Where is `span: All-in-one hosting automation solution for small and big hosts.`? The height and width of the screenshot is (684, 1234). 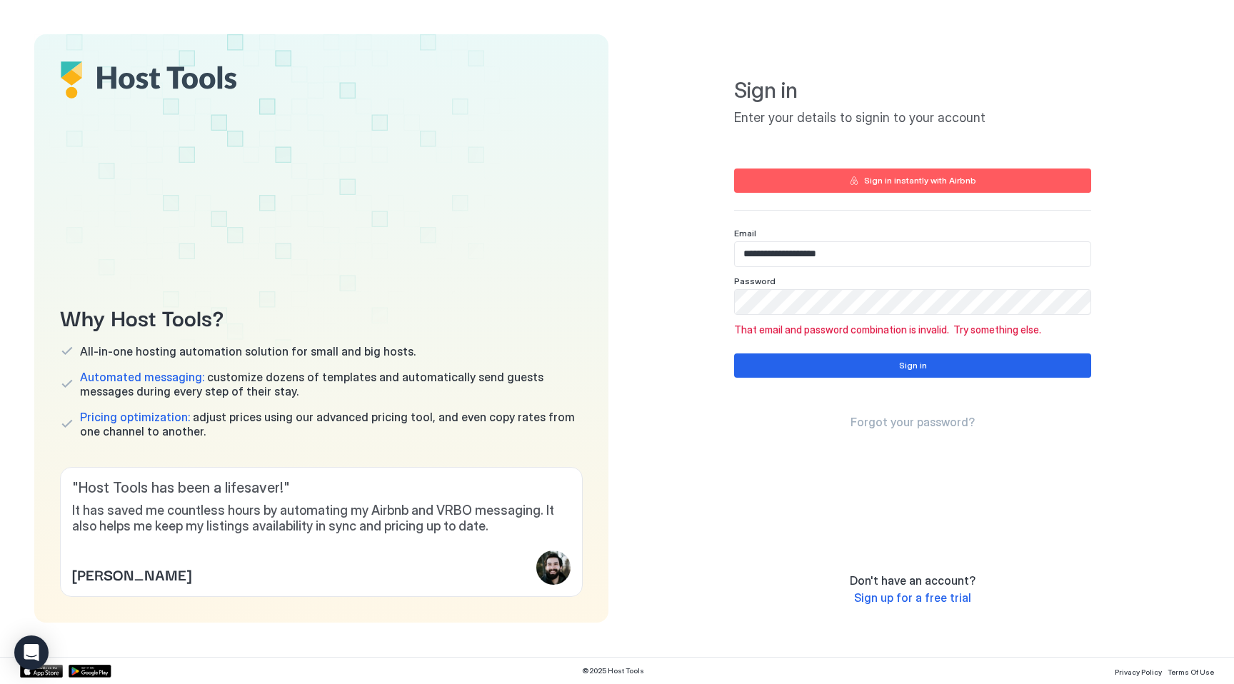 span: All-in-one hosting automation solution for small and big hosts. is located at coordinates (248, 351).